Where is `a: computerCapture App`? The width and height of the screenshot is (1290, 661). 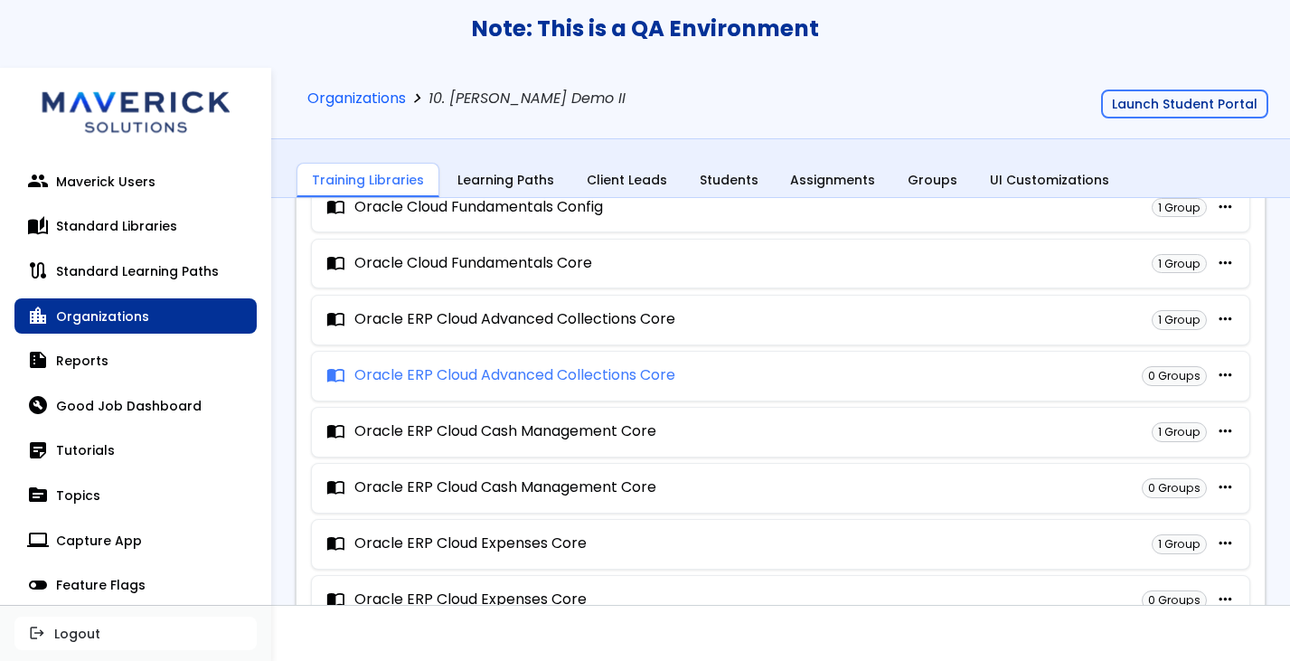
a: computerCapture App is located at coordinates (136, 541).